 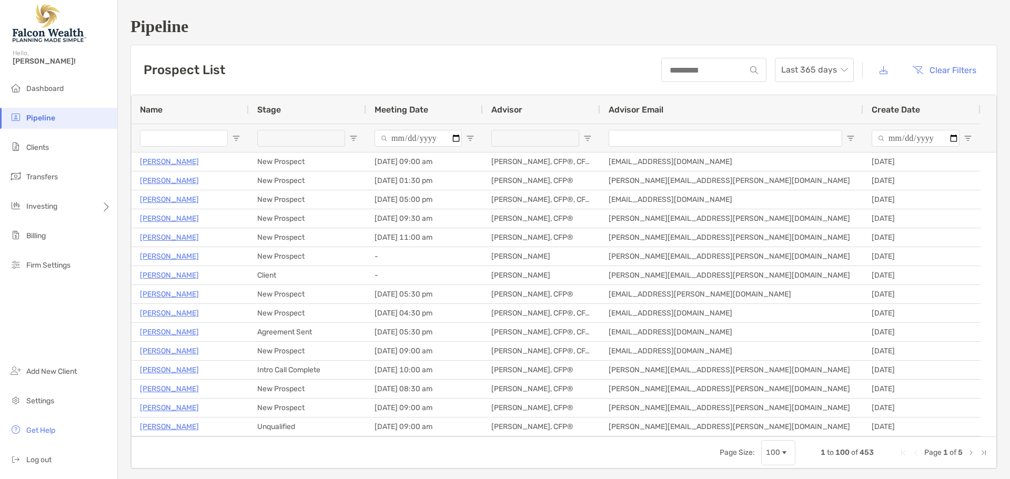 What do you see at coordinates (960, 453) in the screenshot?
I see `span: 5` at bounding box center [960, 453].